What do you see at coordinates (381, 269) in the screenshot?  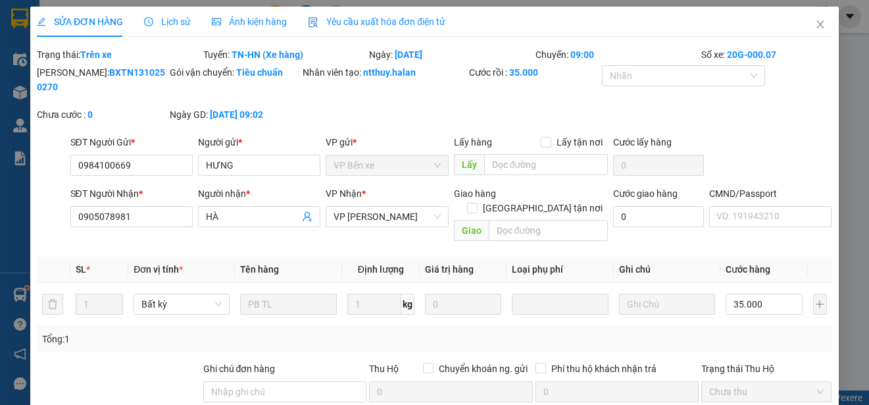 I see `span: Định lượng` at bounding box center [381, 269].